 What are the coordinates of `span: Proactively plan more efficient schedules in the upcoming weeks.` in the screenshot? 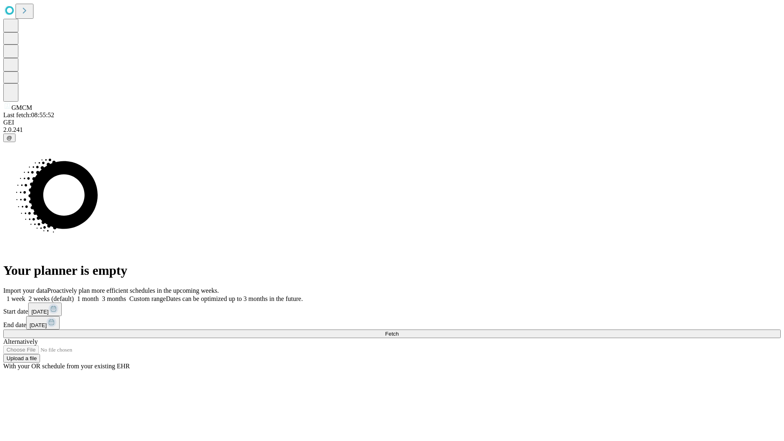 It's located at (133, 290).